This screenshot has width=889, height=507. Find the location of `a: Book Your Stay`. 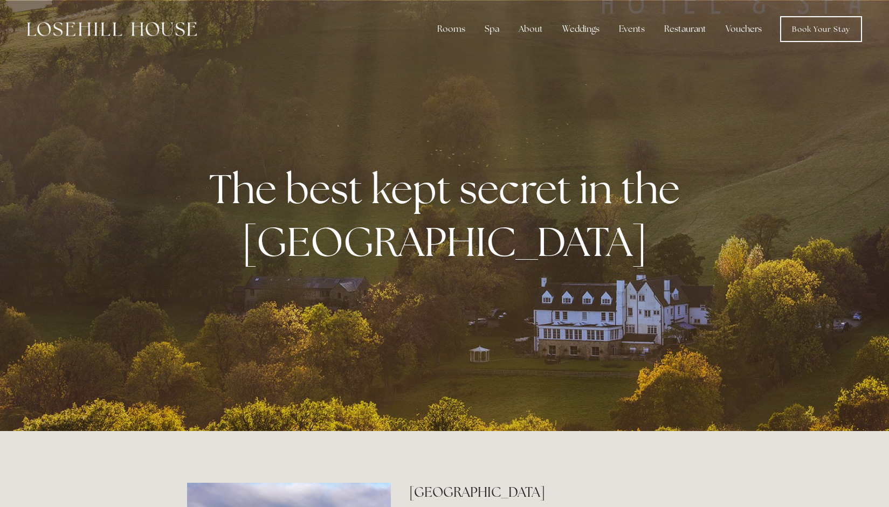

a: Book Your Stay is located at coordinates (821, 29).